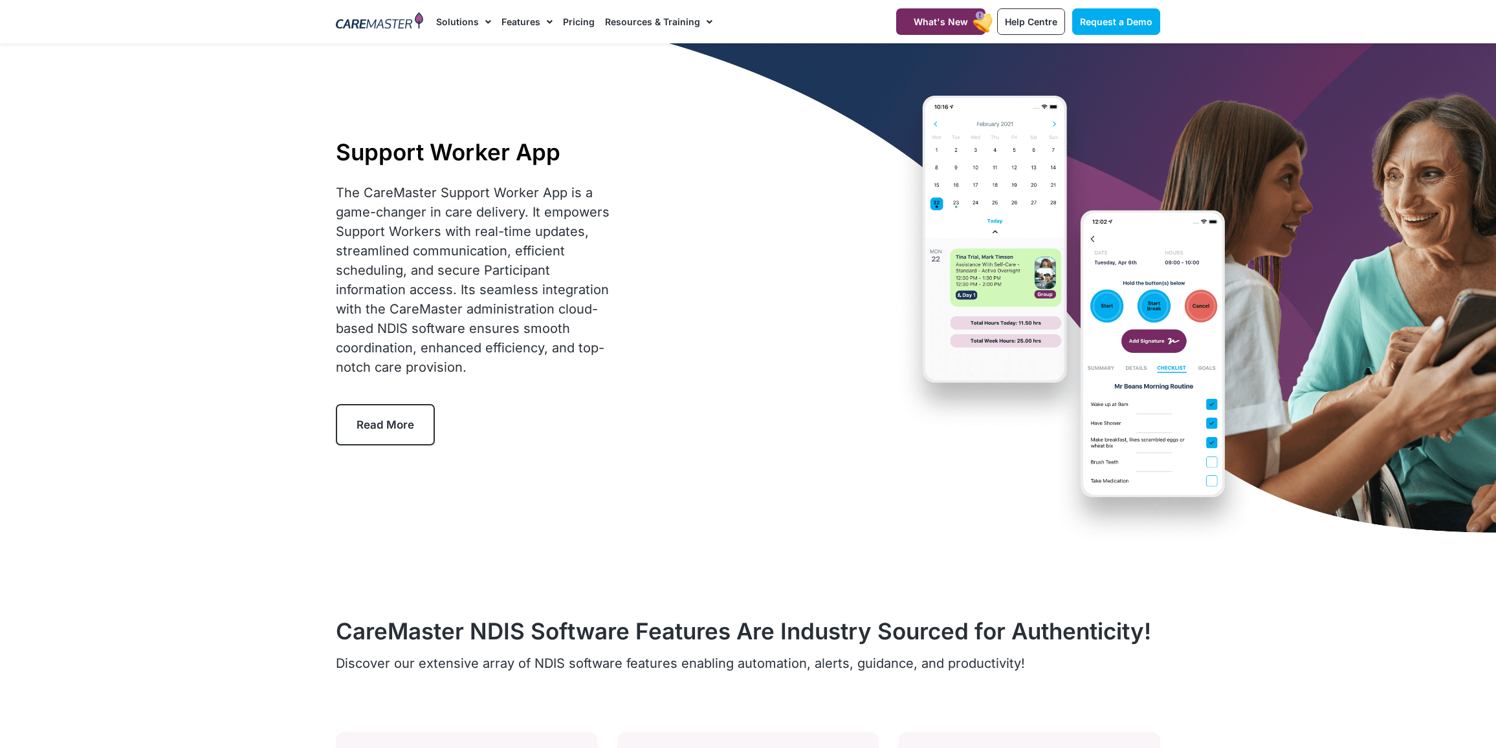 The height and width of the screenshot is (748, 1496). I want to click on div: The CareMaster Support Worker App is a game-changer in care delivery. It empowers Support Workers..., so click(475, 280).